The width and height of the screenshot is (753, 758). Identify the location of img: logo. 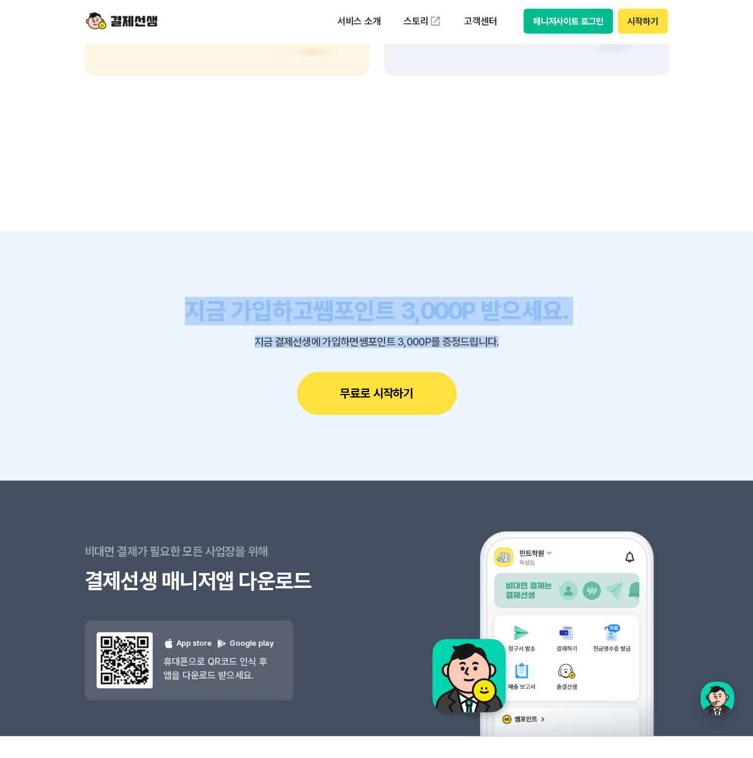
(122, 21).